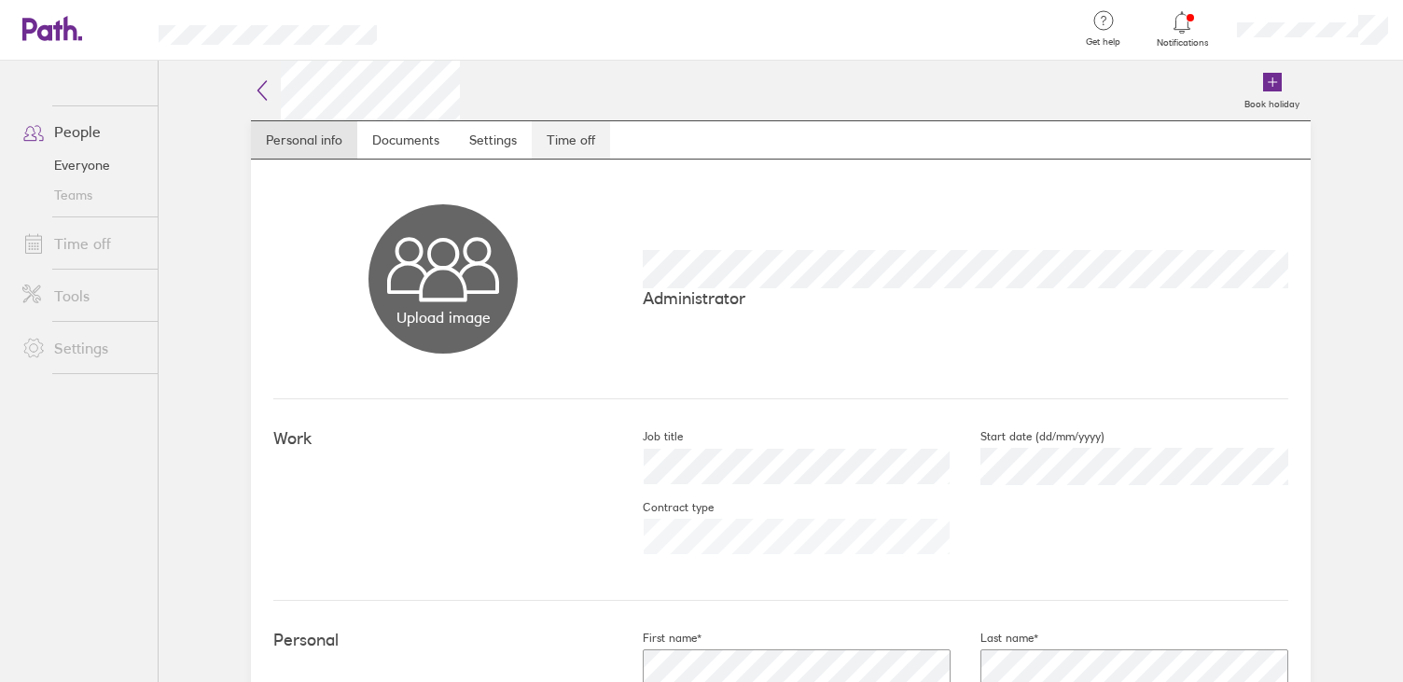  I want to click on a: Personal info, so click(304, 140).